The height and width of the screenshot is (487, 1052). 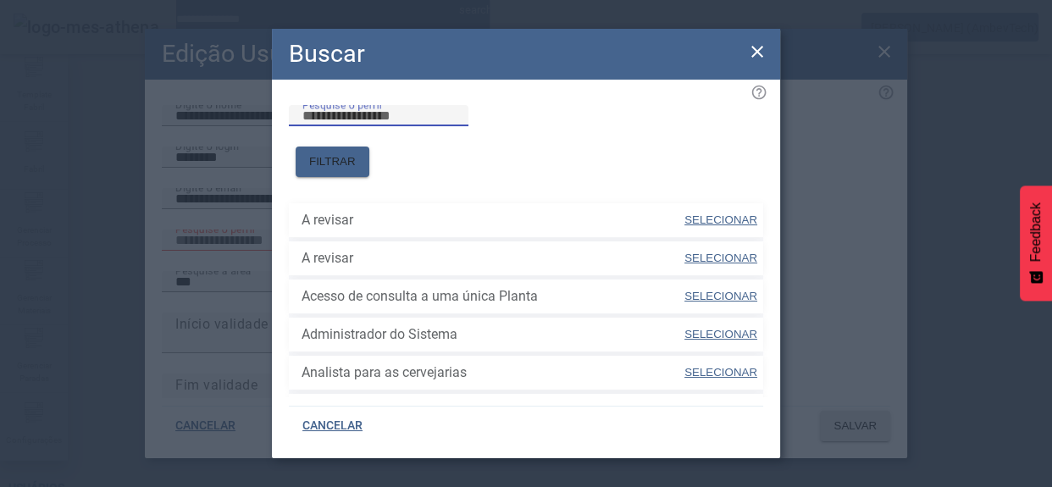 I want to click on button: Feedback - Mostrar pesquisa, so click(x=1036, y=243).